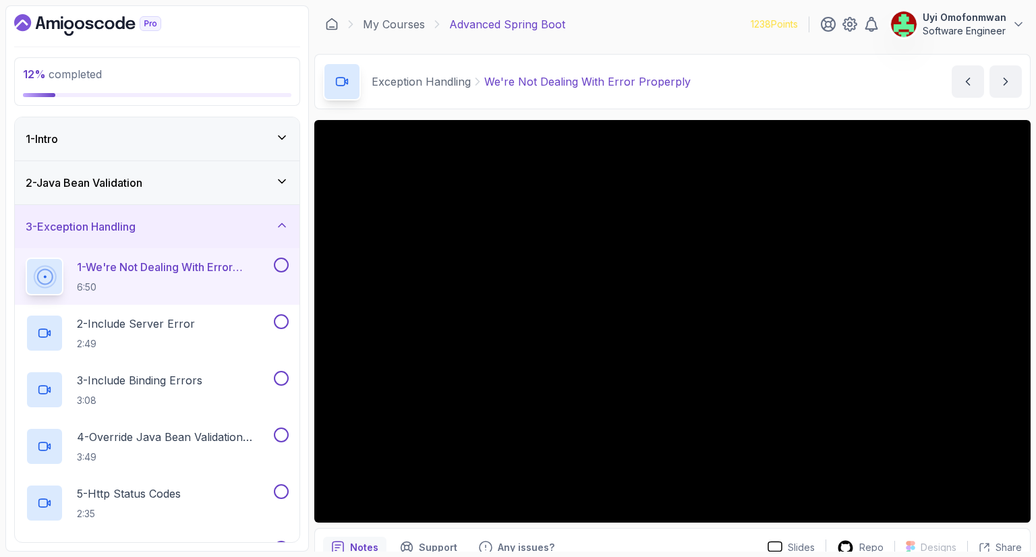 The image size is (1036, 557). What do you see at coordinates (157, 227) in the screenshot?
I see `button: 3-Exception Handling` at bounding box center [157, 227].